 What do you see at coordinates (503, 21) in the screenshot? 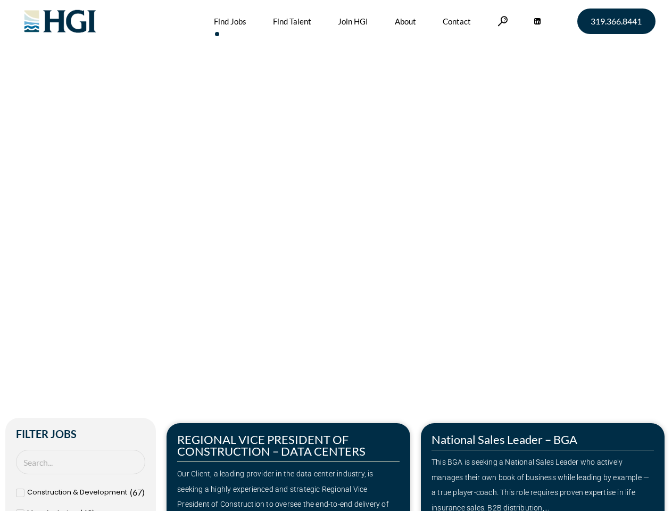
I see `a: Search` at bounding box center [503, 21].